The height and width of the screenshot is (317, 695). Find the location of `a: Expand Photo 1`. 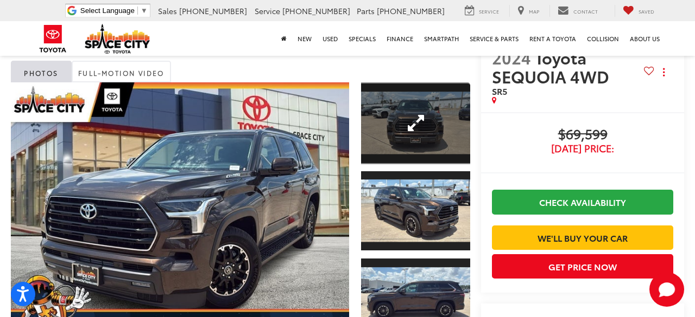

a: Expand Photo 1 is located at coordinates (415, 123).